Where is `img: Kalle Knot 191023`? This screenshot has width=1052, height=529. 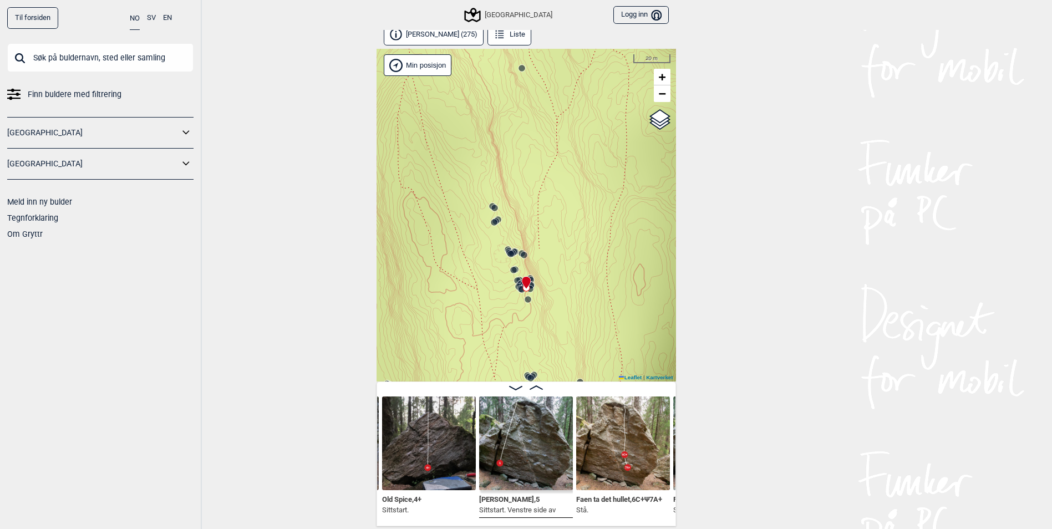
img: Kalle Knot 191023 is located at coordinates (526, 443).